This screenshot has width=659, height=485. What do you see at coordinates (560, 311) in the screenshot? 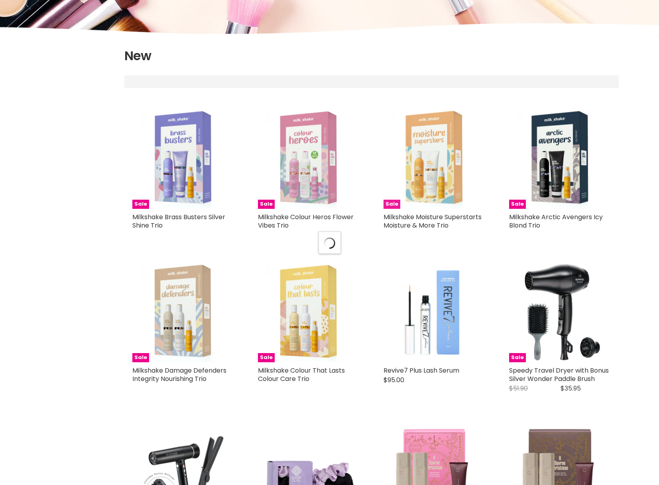
I see `a: Speedy Travel Dryer with Bonus Silver Wonder Paddle Brush Sale` at bounding box center [560, 311].